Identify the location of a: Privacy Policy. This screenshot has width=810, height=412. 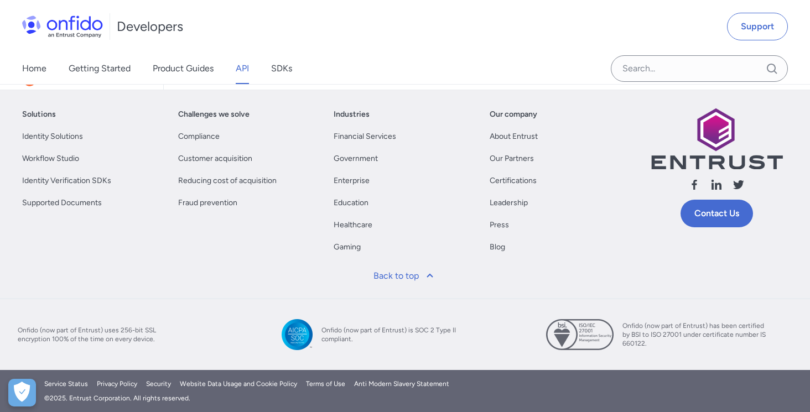
(117, 384).